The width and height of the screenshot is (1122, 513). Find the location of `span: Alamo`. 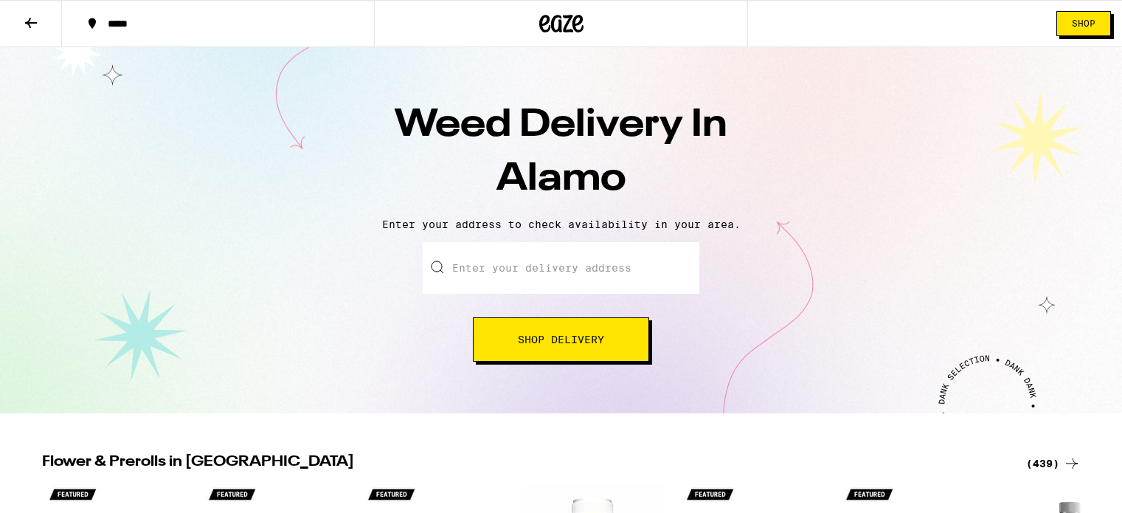

span: Alamo is located at coordinates (561, 179).